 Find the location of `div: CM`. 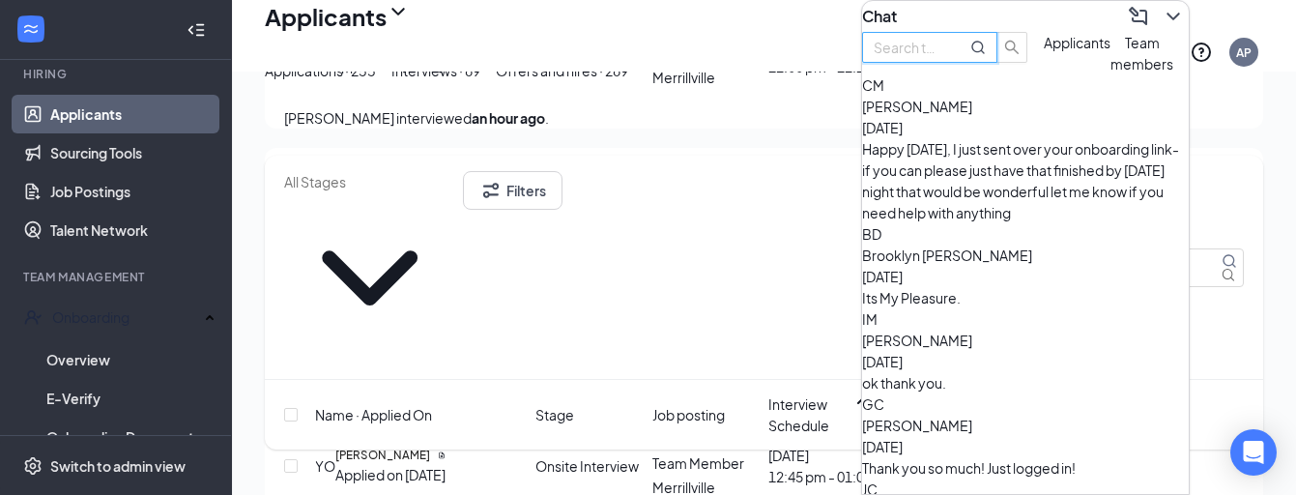

div: CM is located at coordinates (1026, 85).